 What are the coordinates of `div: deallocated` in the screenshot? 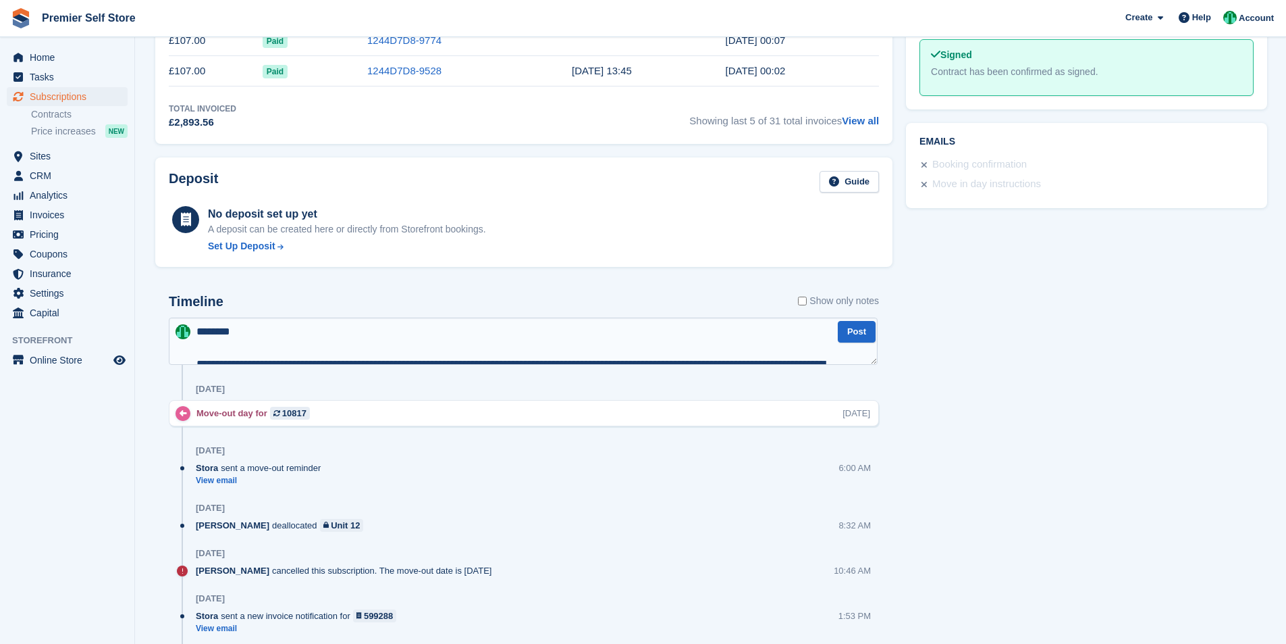 It's located at (283, 525).